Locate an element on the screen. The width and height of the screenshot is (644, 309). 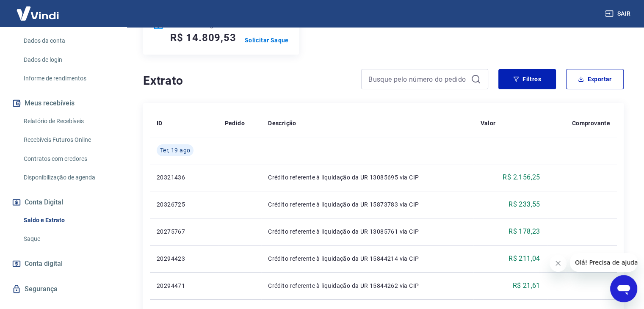
a: Saque is located at coordinates (68, 239).